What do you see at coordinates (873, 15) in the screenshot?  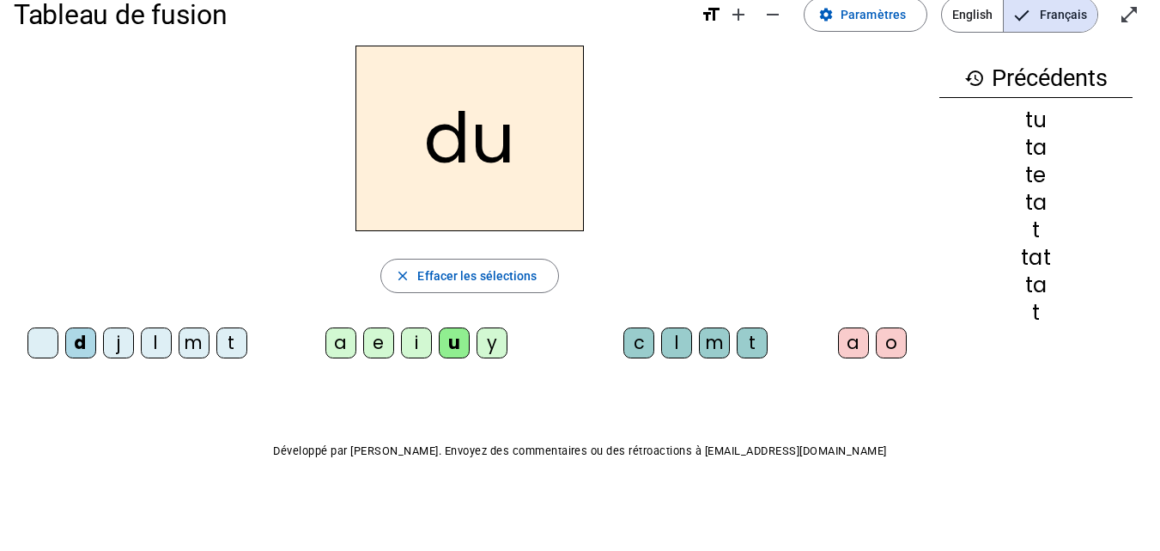 I see `span: Paramètres` at bounding box center [873, 15].